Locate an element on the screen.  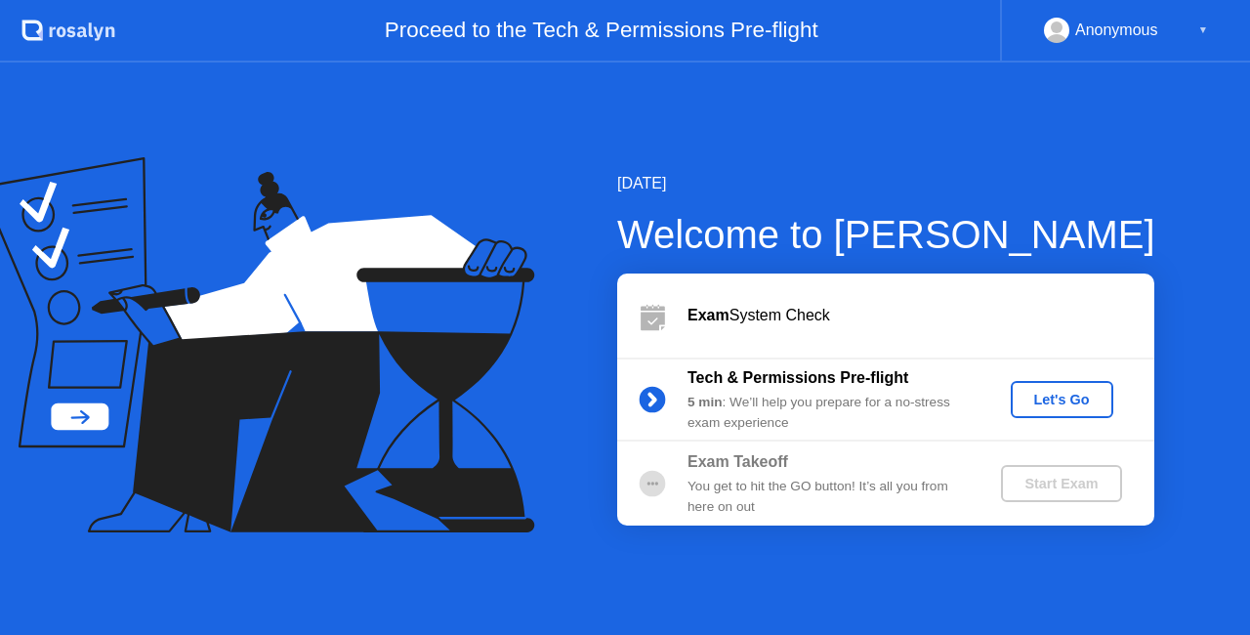
b: 5 min is located at coordinates (705, 401).